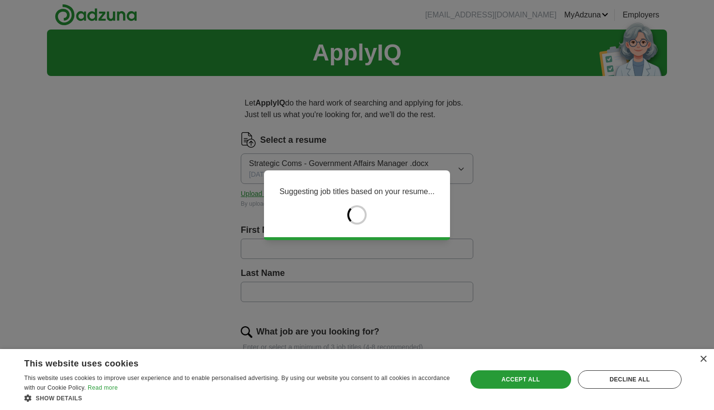  Describe the element at coordinates (237, 383) in the screenshot. I see `span: This website uses cookies to improve user experience and to enable personalised advertising. By u...` at that location.